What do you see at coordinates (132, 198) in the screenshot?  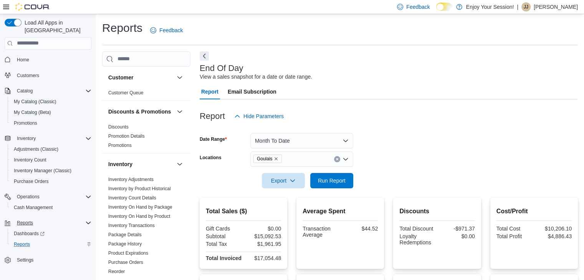 I see `span: Inventory Count Details` at bounding box center [132, 198].